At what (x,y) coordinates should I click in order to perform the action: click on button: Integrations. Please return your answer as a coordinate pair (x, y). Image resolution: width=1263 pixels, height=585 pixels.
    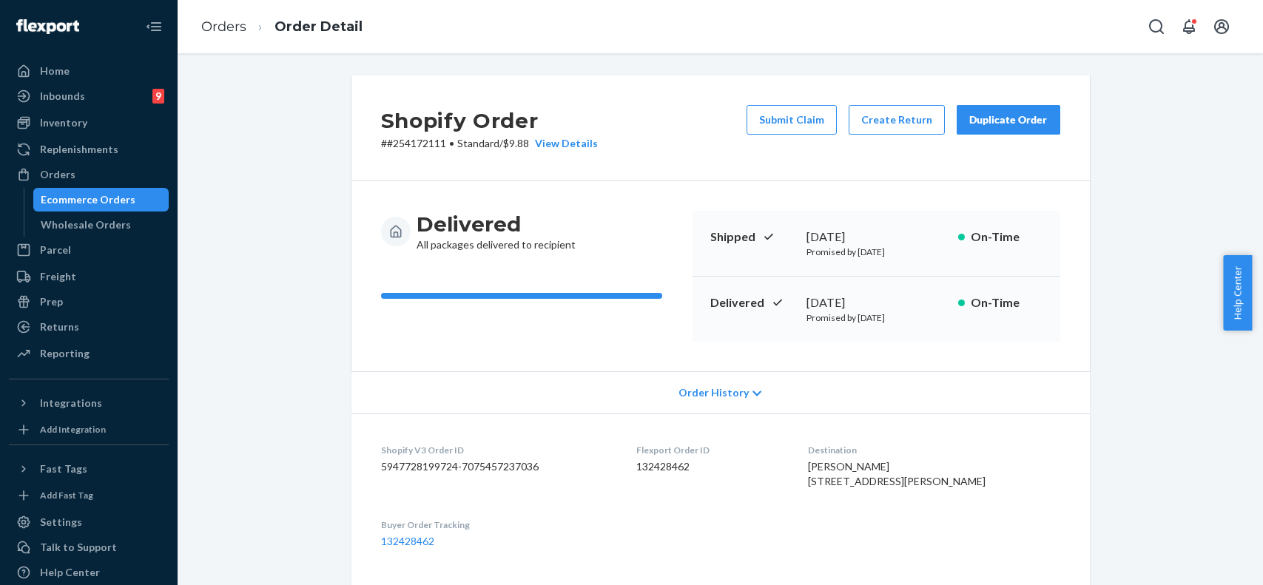
    Looking at the image, I should click on (89, 403).